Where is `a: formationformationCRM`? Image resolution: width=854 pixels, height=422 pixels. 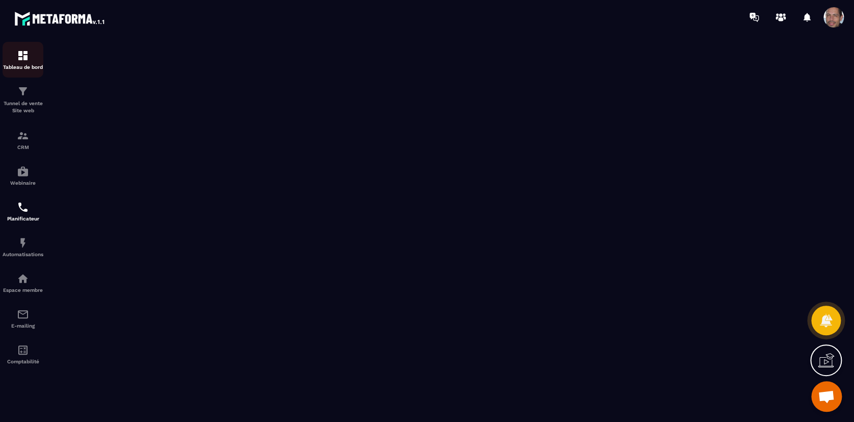
a: formationformationCRM is located at coordinates (23, 140).